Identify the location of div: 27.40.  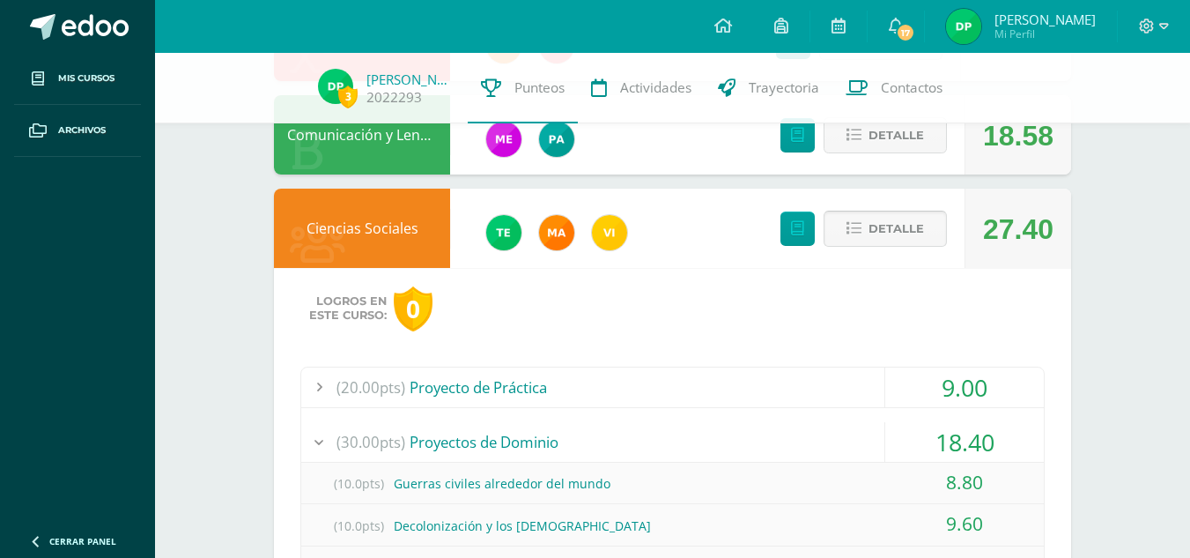
(1018, 229).